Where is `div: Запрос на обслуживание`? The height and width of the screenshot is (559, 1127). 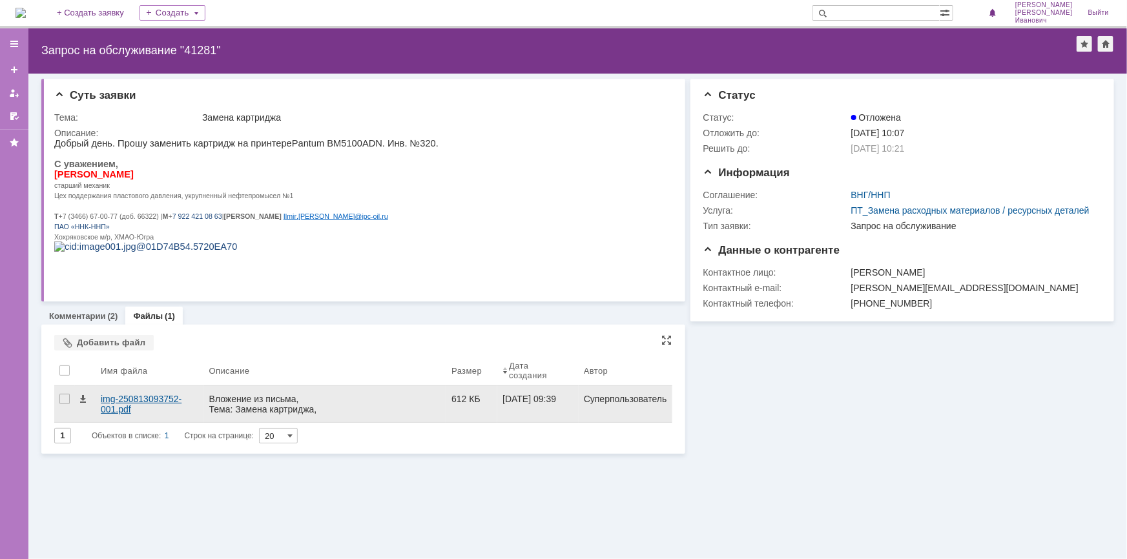 div: Запрос на обслуживание is located at coordinates (973, 226).